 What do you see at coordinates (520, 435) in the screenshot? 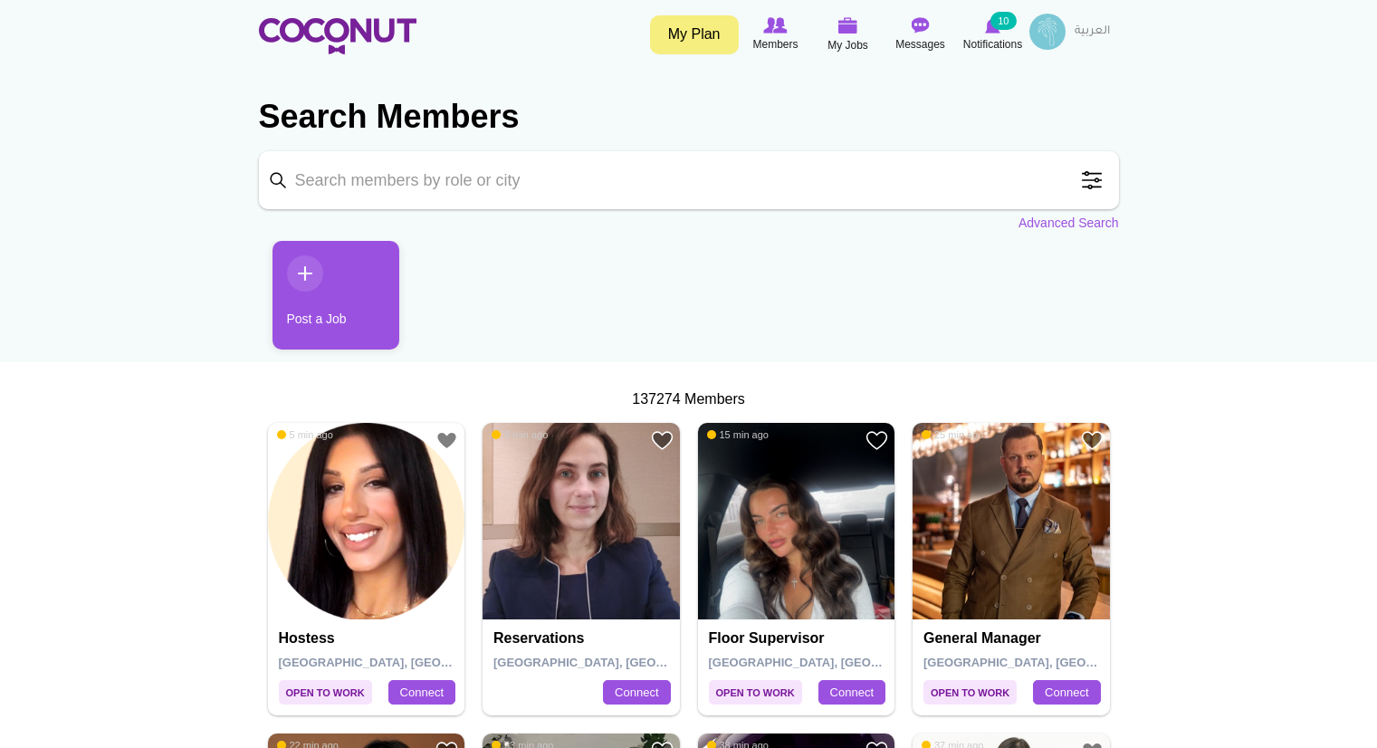
I see `span: 8 min ago` at bounding box center [520, 435].